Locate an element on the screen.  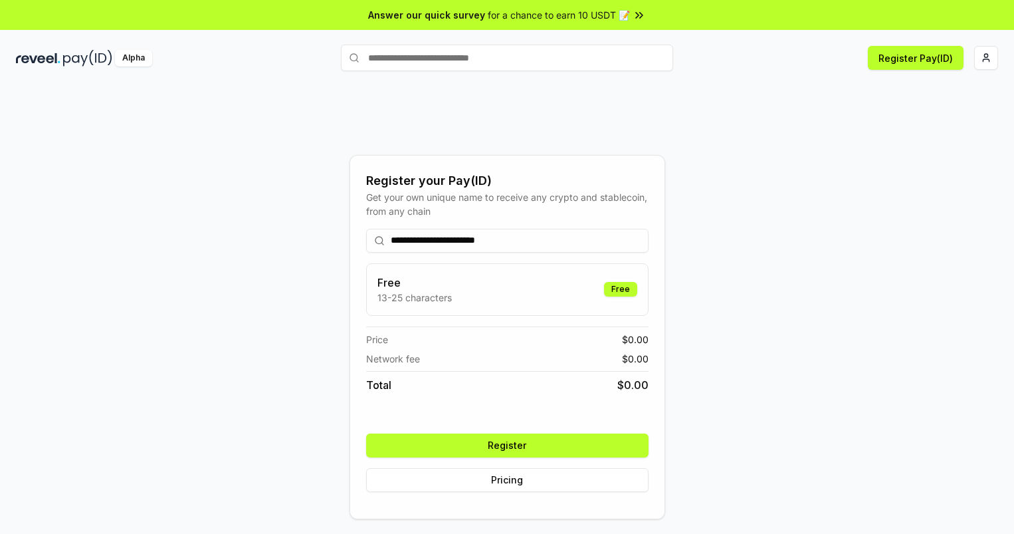
button: Register Pay(ID) is located at coordinates (916, 58).